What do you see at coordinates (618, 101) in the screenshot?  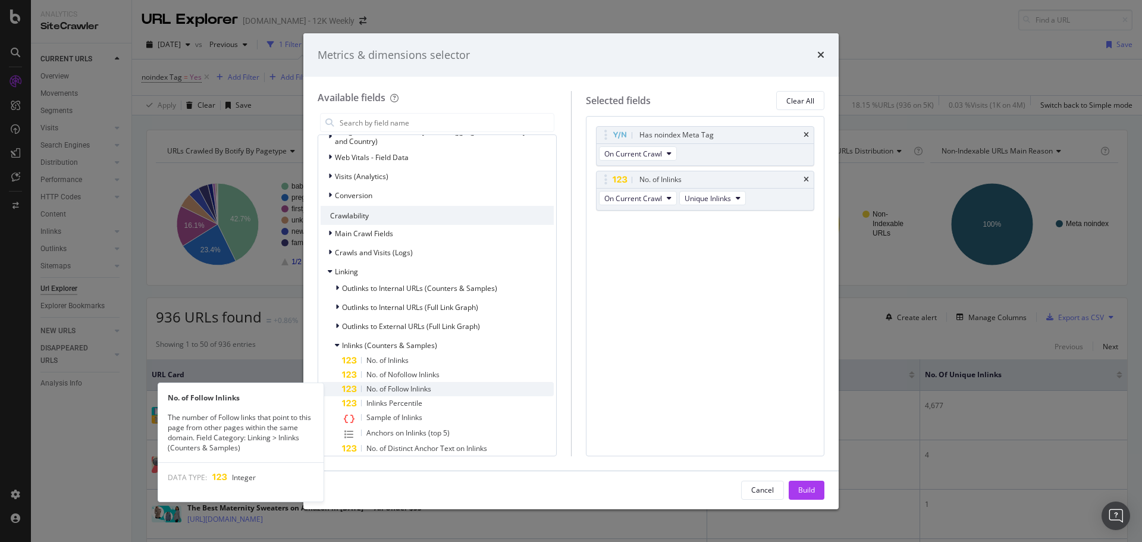 I see `div: Selected fields` at bounding box center [618, 101].